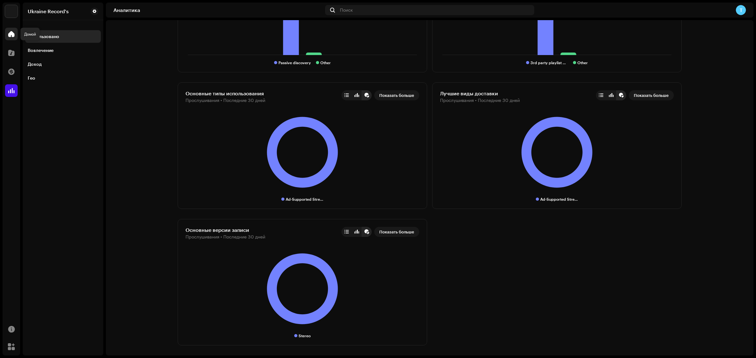  I want to click on div: Лучшие виды доставки, so click(480, 94).